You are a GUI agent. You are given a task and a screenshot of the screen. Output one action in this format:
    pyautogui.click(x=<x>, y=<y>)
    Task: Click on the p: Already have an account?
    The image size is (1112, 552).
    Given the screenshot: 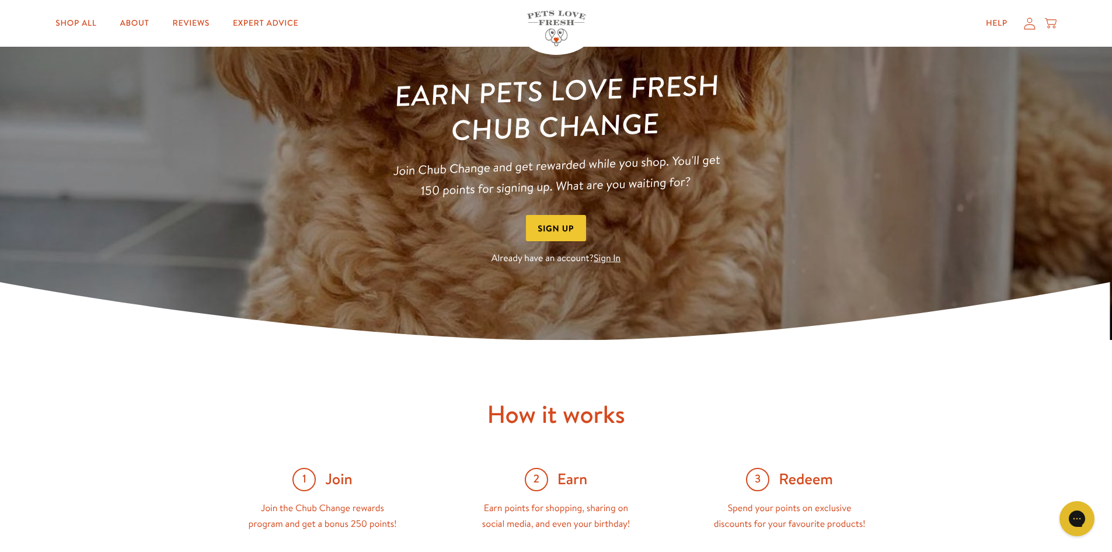 What is the action you would take?
    pyautogui.click(x=556, y=258)
    